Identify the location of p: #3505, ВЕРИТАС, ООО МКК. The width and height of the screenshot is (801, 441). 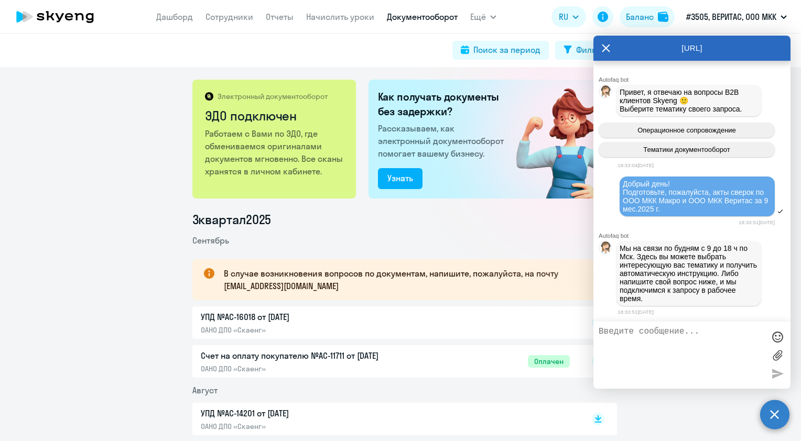
(731, 17).